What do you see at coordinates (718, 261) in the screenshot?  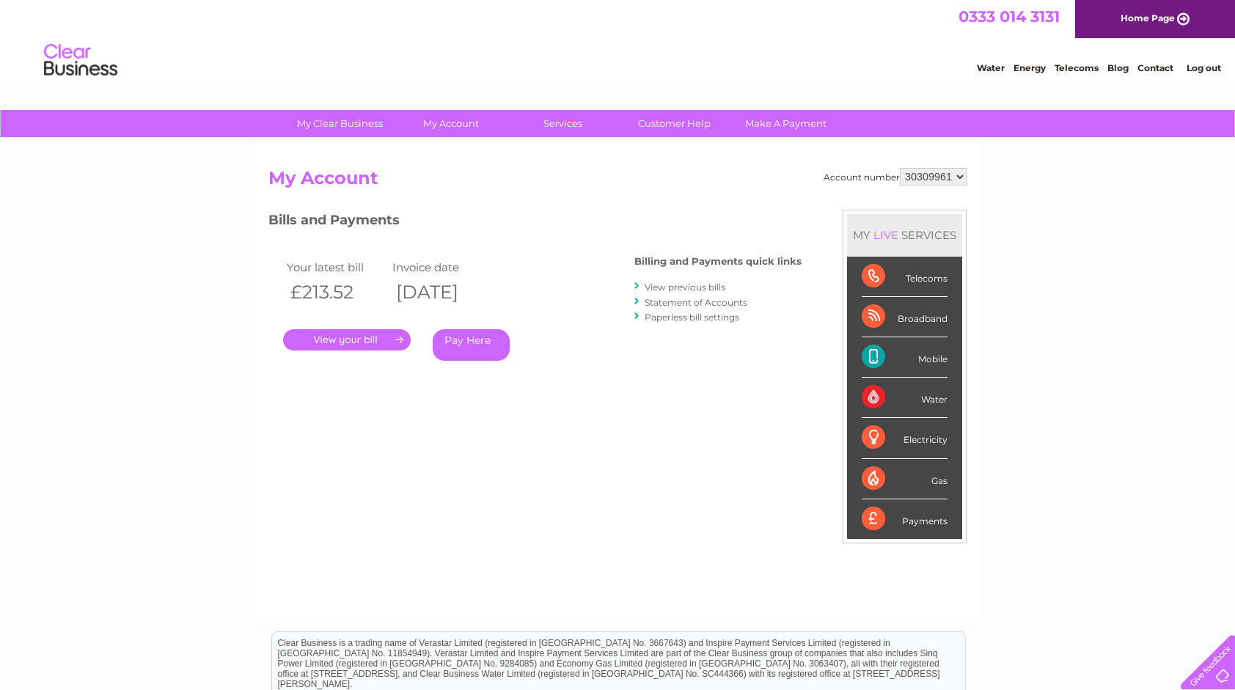 I see `h4: Billing and Payments quick links` at bounding box center [718, 261].